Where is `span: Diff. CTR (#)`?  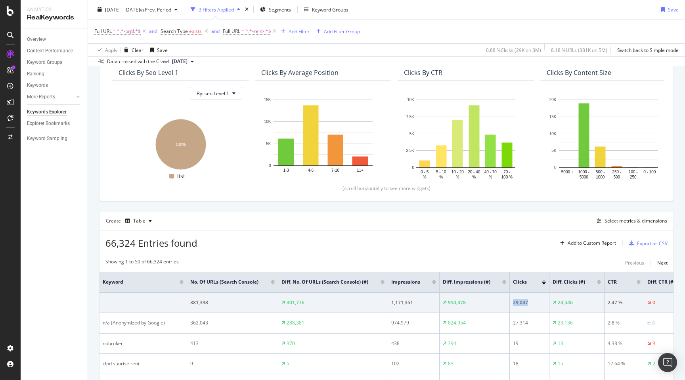 span: Diff. CTR (#) is located at coordinates (661, 282).